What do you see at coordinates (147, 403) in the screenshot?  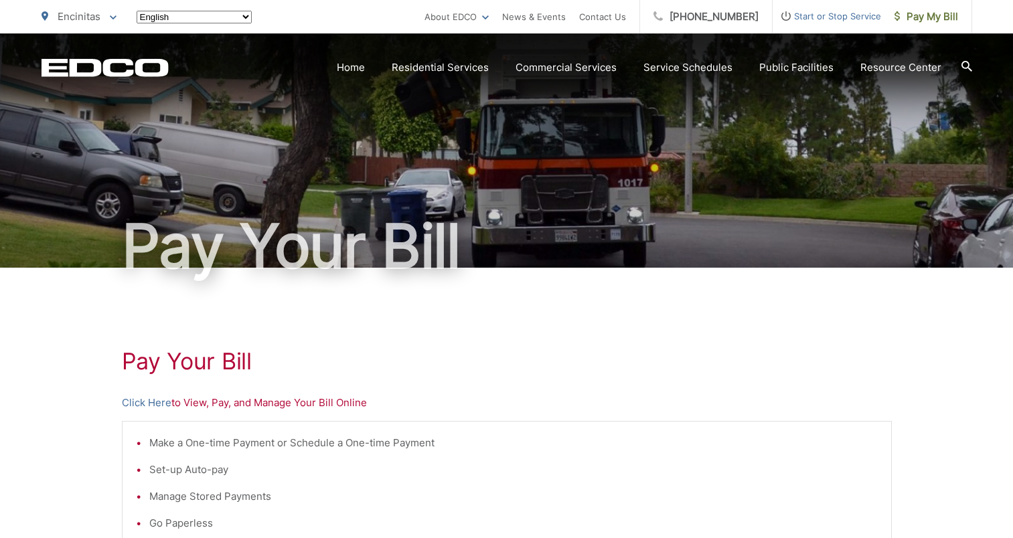 I see `a: Click Here` at bounding box center [147, 403].